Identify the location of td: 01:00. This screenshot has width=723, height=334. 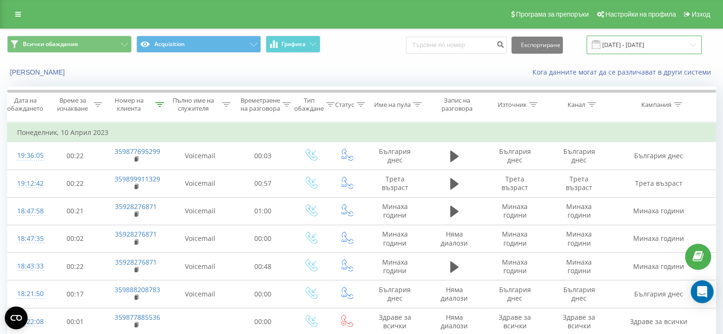
(263, 211).